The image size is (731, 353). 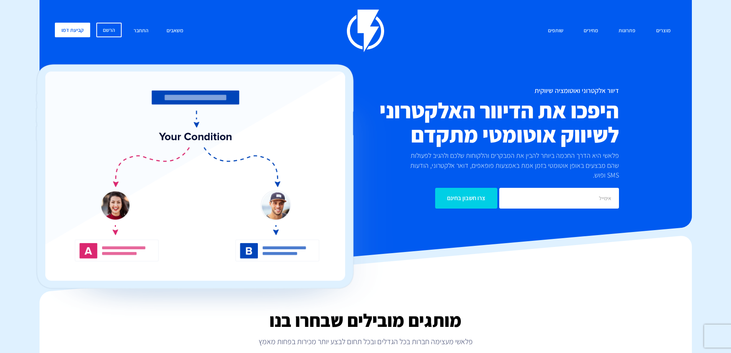 What do you see at coordinates (556, 31) in the screenshot?
I see `a: שותפים` at bounding box center [556, 31].